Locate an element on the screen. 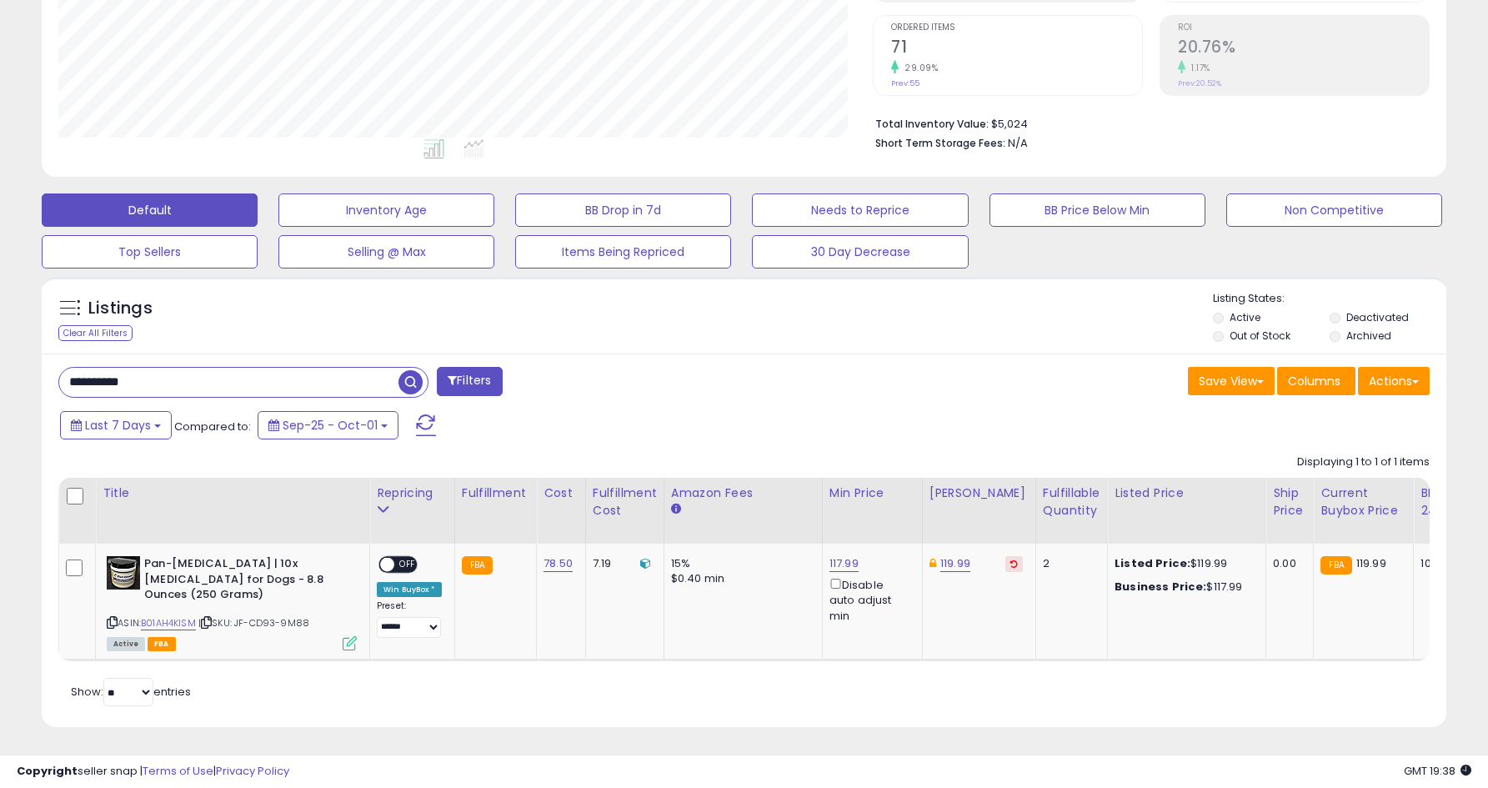  small: 1.17% is located at coordinates (1198, 68).